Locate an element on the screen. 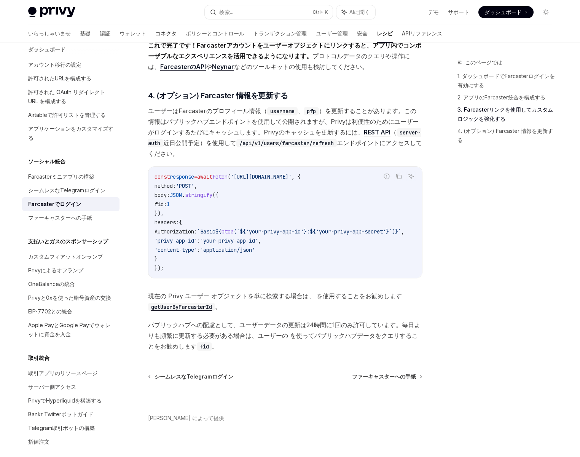 The image size is (580, 457). span: `Basic is located at coordinates (206, 231).